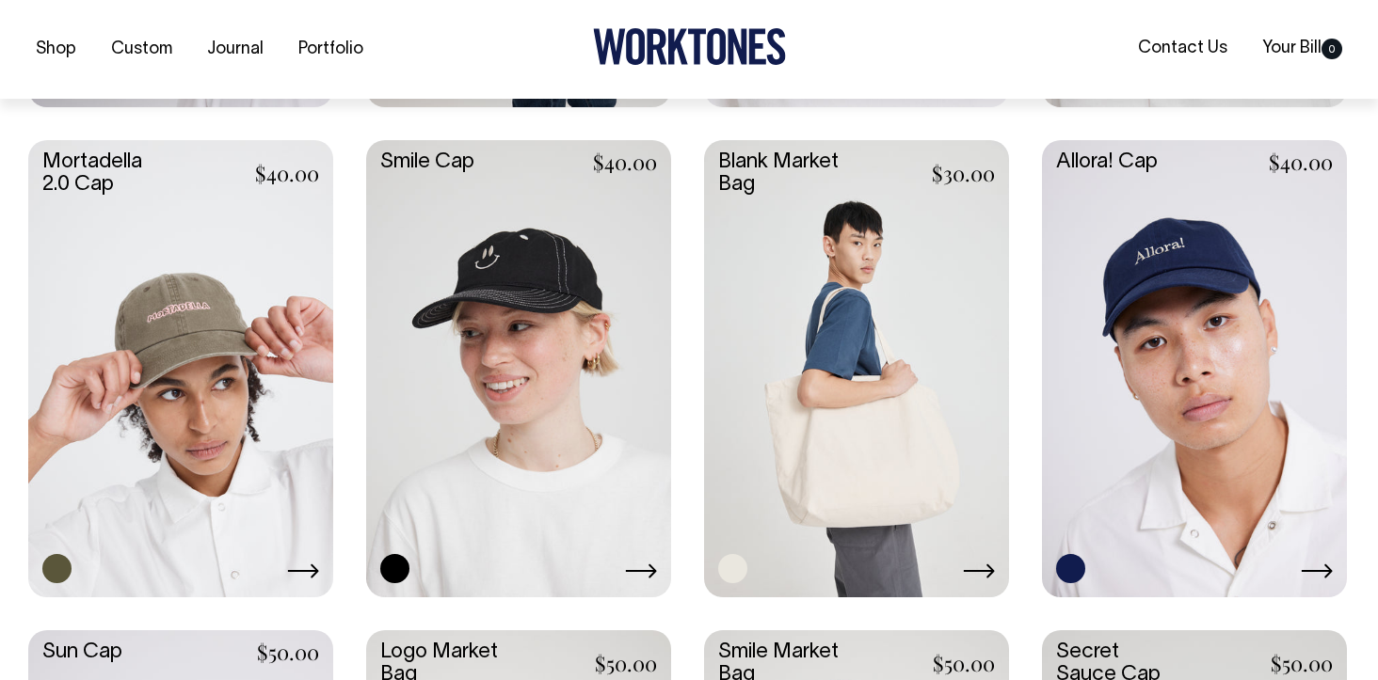 The image size is (1378, 680). I want to click on a: Journal, so click(235, 49).